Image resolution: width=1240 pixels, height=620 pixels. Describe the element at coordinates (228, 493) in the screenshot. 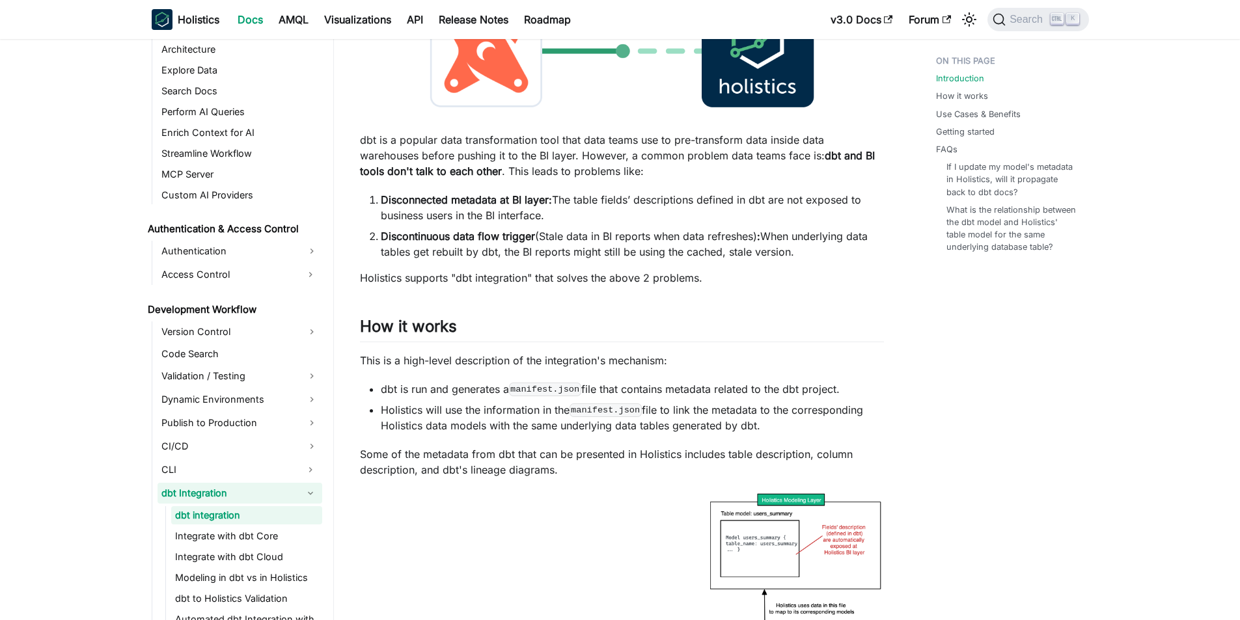

I see `a: dbt Integration` at that location.